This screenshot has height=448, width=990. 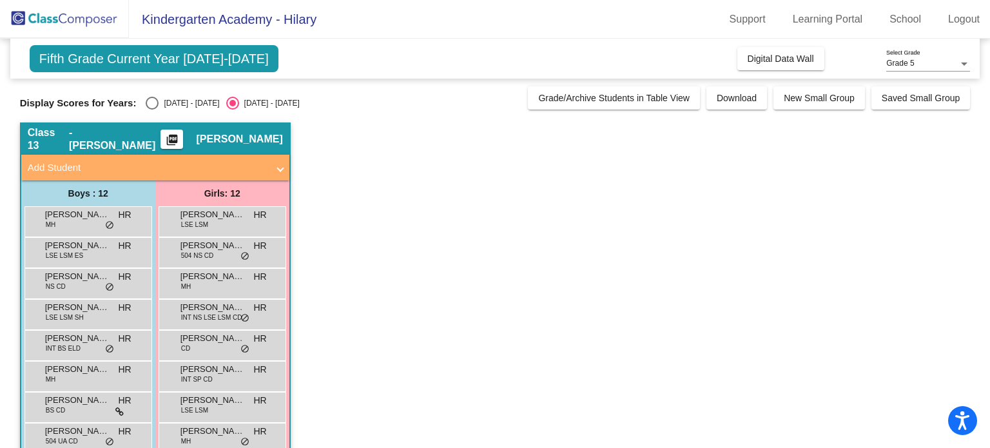 I want to click on span: Grade/Archive Students in Table View, so click(x=614, y=98).